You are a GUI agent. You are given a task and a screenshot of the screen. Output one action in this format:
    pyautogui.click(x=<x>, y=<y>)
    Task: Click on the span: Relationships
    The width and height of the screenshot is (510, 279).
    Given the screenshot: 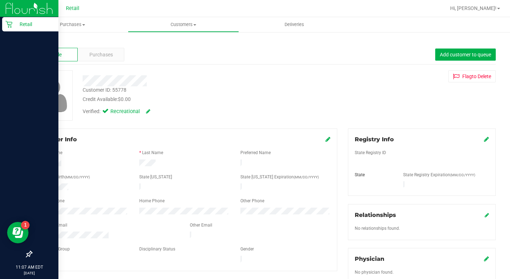 What is the action you would take?
    pyautogui.click(x=375, y=214)
    